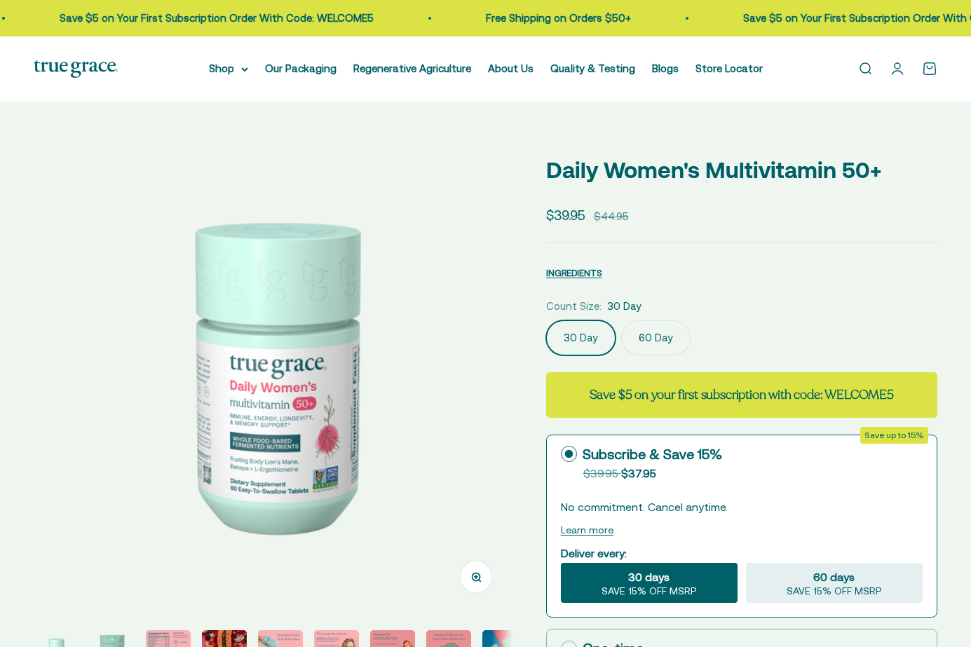  Describe the element at coordinates (574, 273) in the screenshot. I see `span: INGREDIENTS` at that location.